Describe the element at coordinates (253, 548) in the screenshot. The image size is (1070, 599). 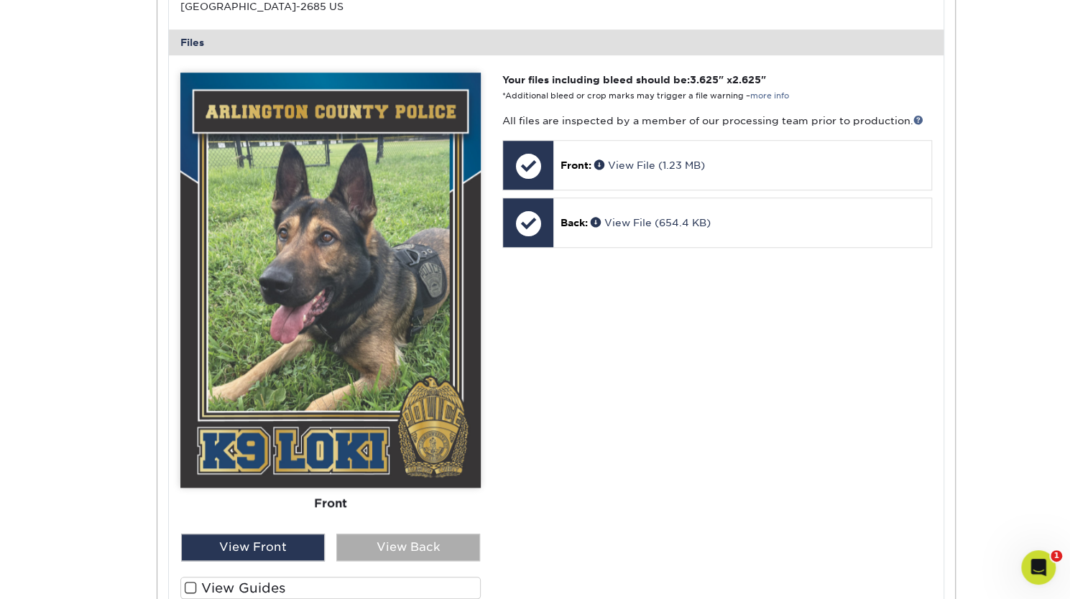
I see `div: View Front` at that location.